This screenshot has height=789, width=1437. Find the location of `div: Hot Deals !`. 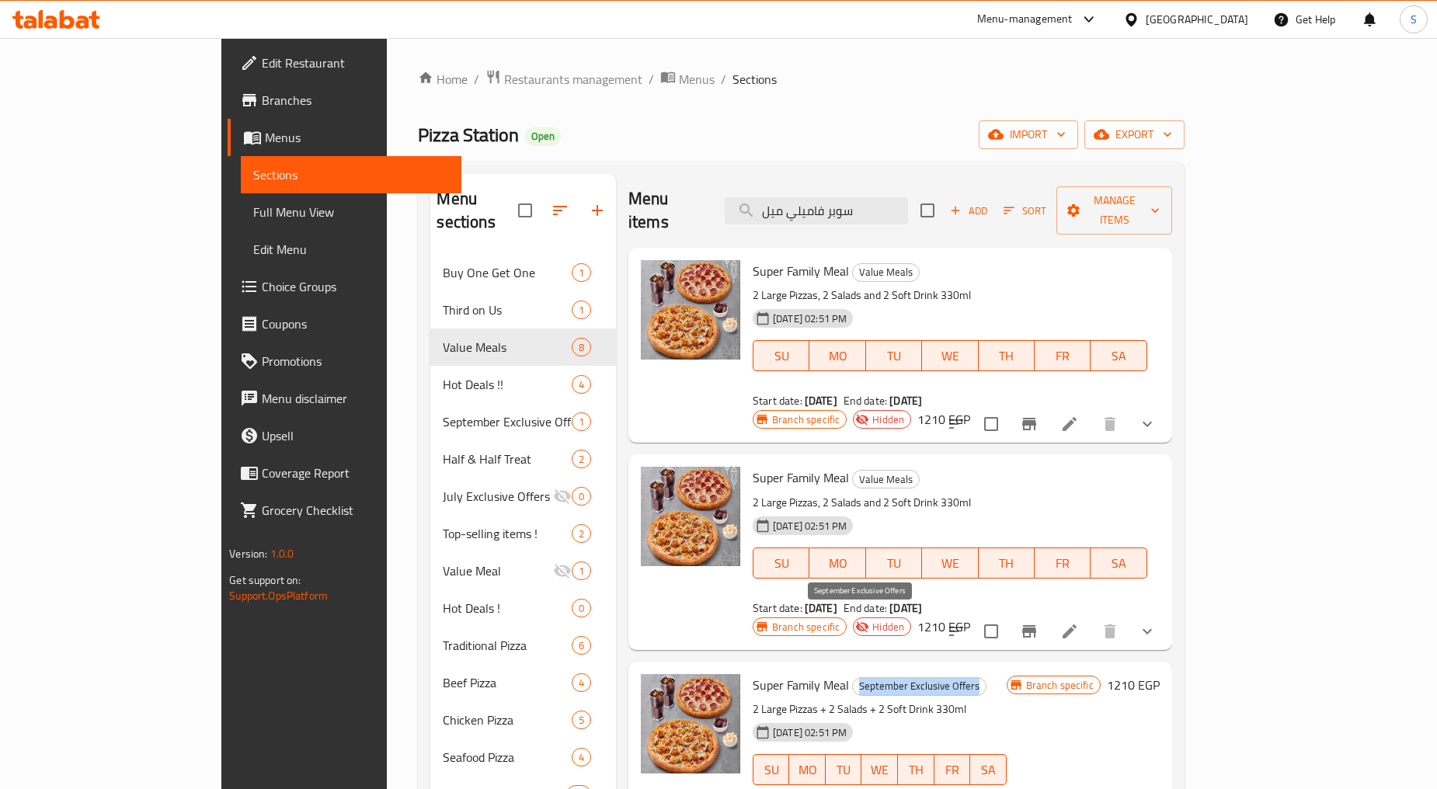

div: Hot Deals ! is located at coordinates (507, 608).